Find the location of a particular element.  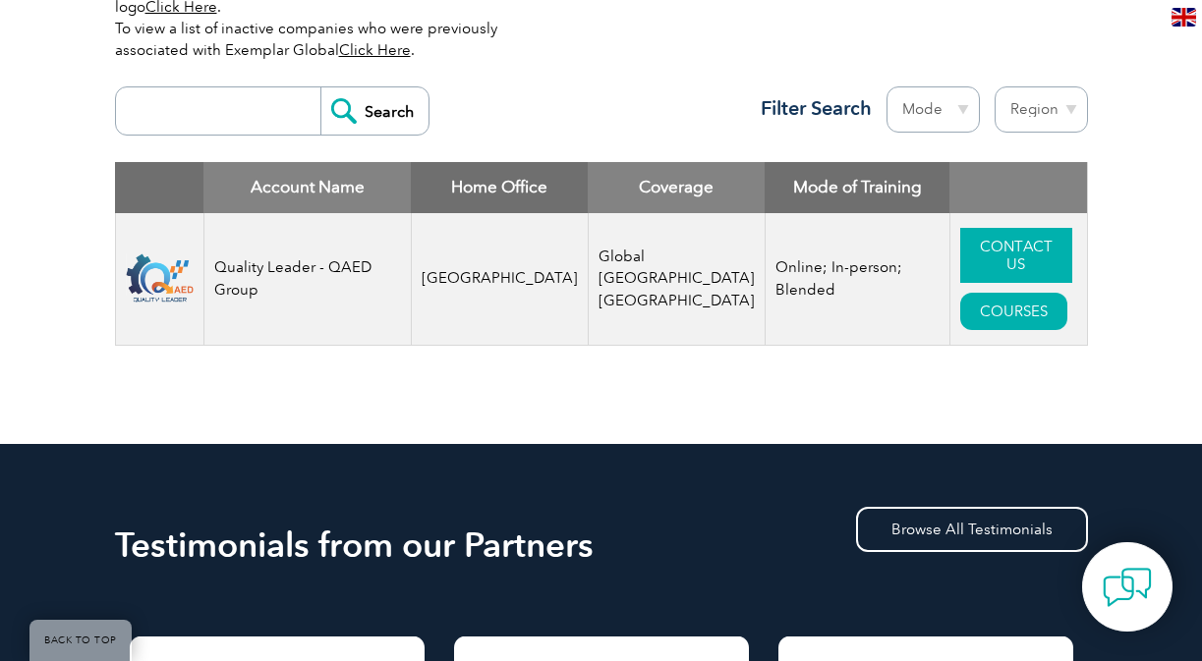

a: BACK TO TOP is located at coordinates (81, 641).